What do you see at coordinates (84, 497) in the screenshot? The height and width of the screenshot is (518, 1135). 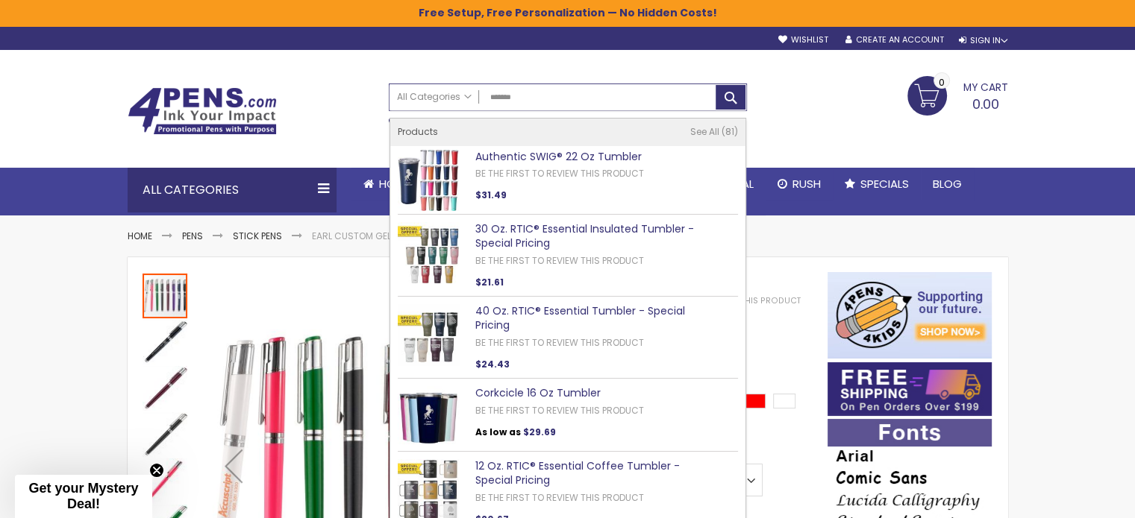 I see `div: Get your Mystery Deal!Close teaser` at bounding box center [84, 497].